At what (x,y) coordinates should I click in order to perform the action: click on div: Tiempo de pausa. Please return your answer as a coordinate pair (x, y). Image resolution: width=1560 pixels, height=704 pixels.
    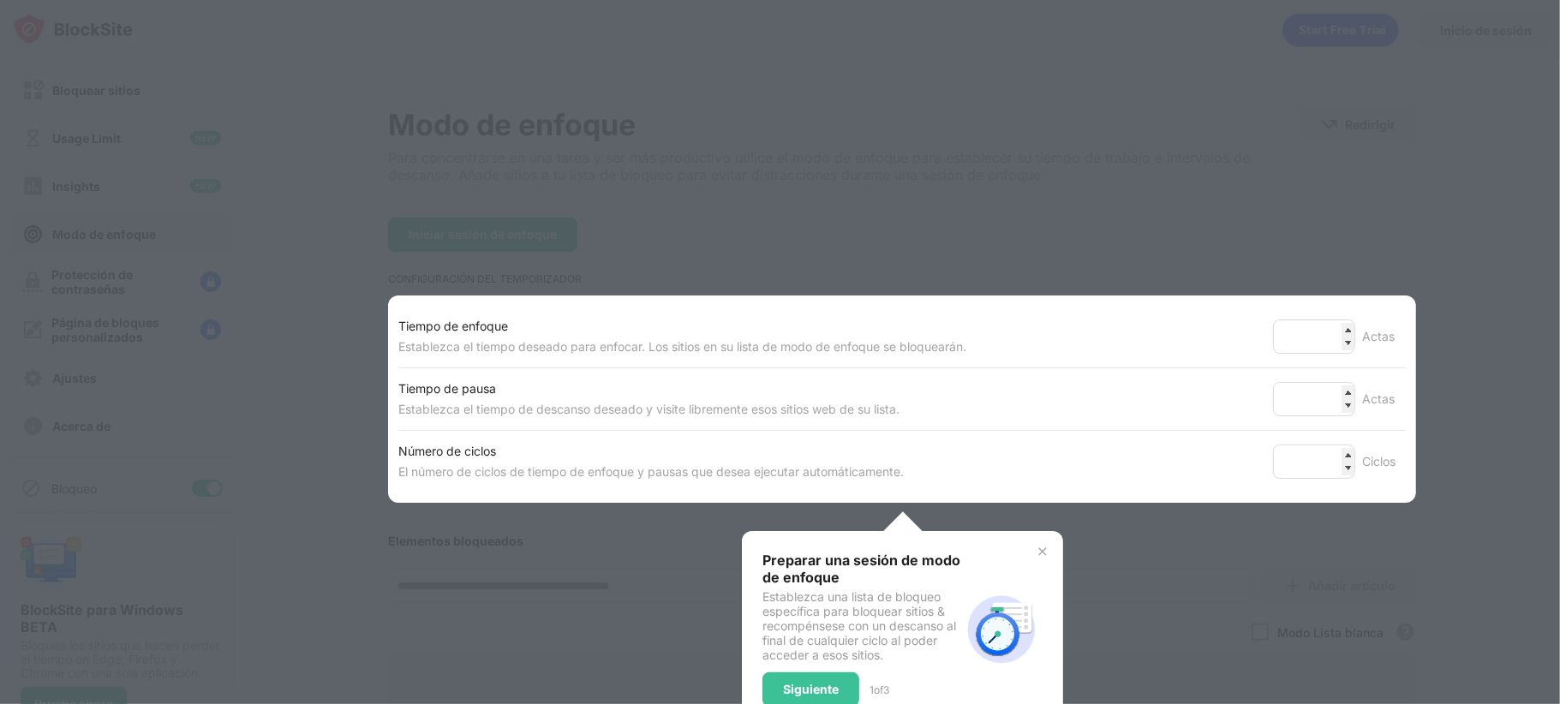
    Looking at the image, I should click on (649, 389).